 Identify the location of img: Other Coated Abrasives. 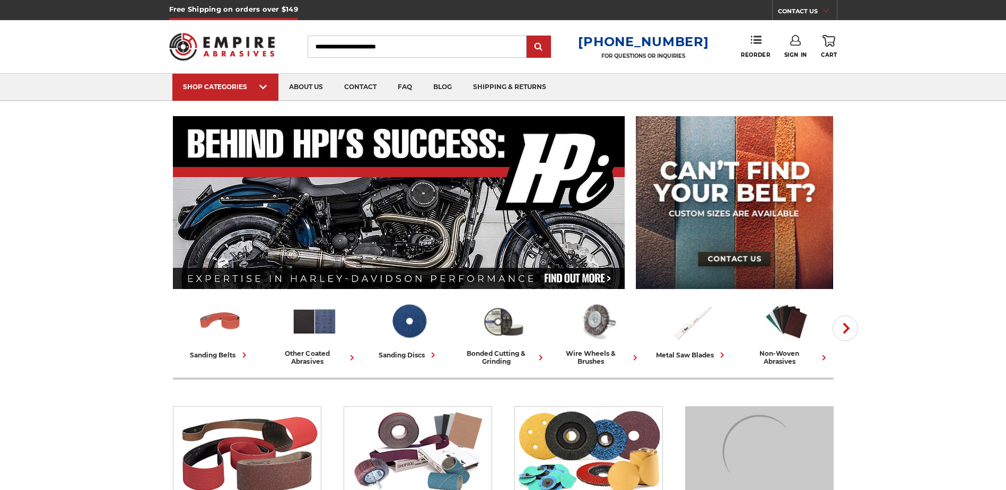
(314, 321).